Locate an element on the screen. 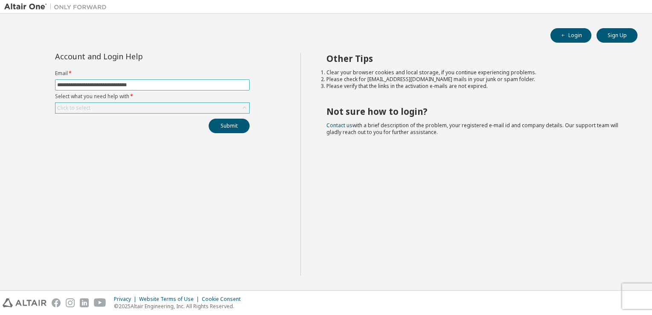 The image size is (652, 315). h2: Not sure how to login? is located at coordinates (475, 111).